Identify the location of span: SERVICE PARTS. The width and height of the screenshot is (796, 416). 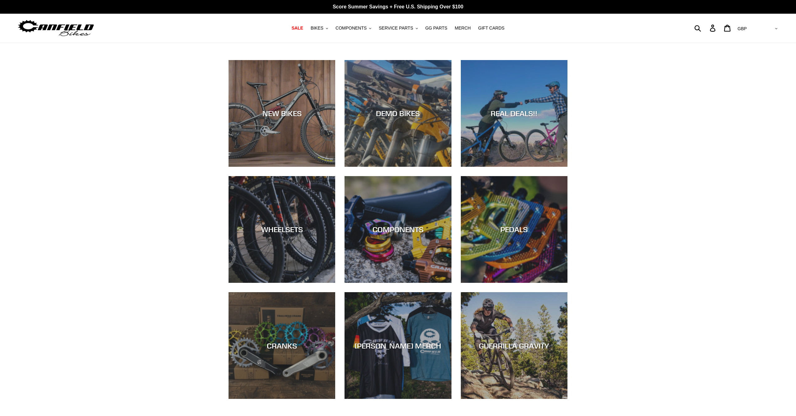
(396, 28).